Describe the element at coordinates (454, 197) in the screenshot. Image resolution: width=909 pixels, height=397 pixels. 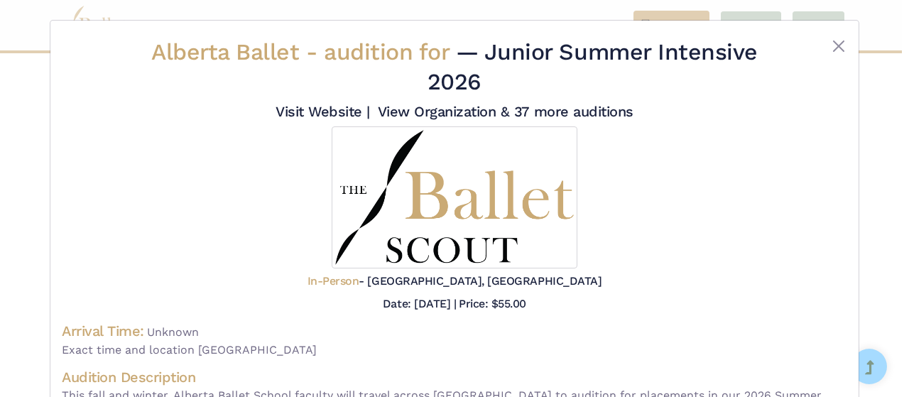
I see `img: Logo` at that location.